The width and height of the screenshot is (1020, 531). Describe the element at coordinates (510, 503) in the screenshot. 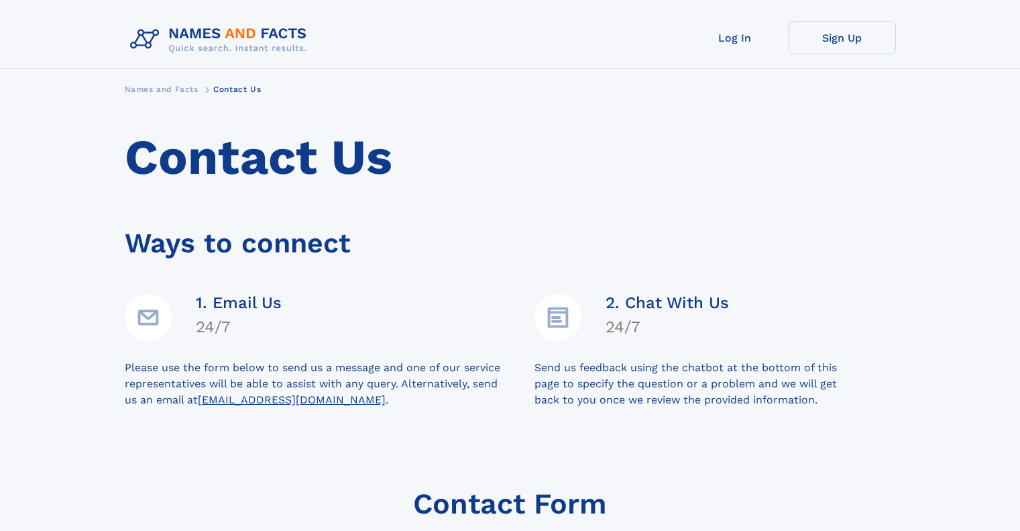

I see `h1: Contact Form` at that location.